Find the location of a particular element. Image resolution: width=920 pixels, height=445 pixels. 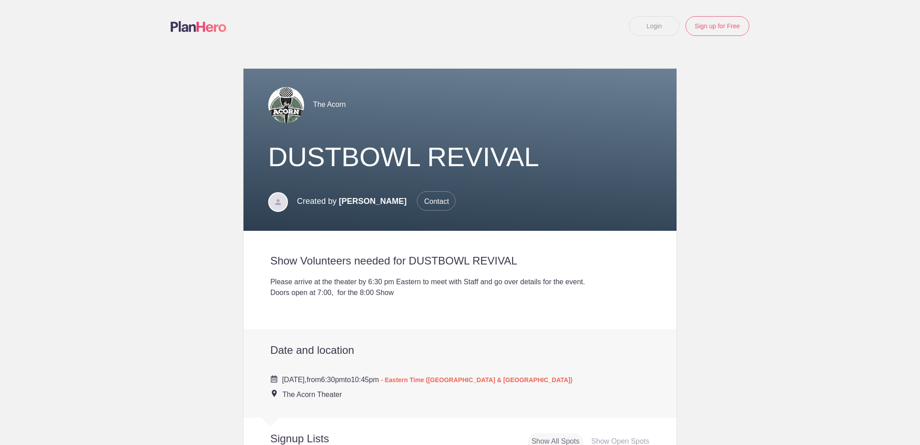

img: Acorn logo small is located at coordinates (286, 105).